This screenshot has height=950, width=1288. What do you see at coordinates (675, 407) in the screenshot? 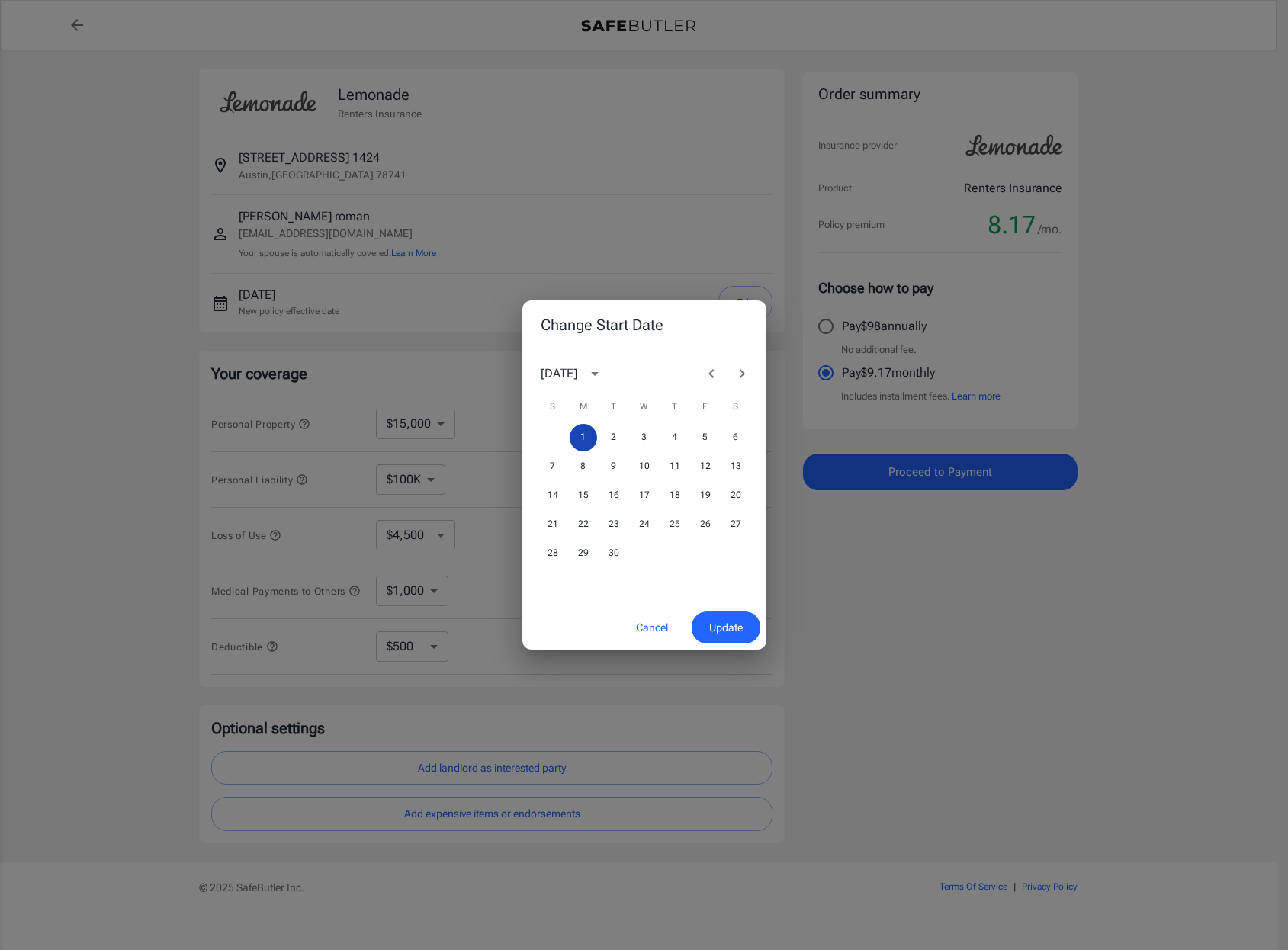
I see `span: Thursday` at bounding box center [675, 407].